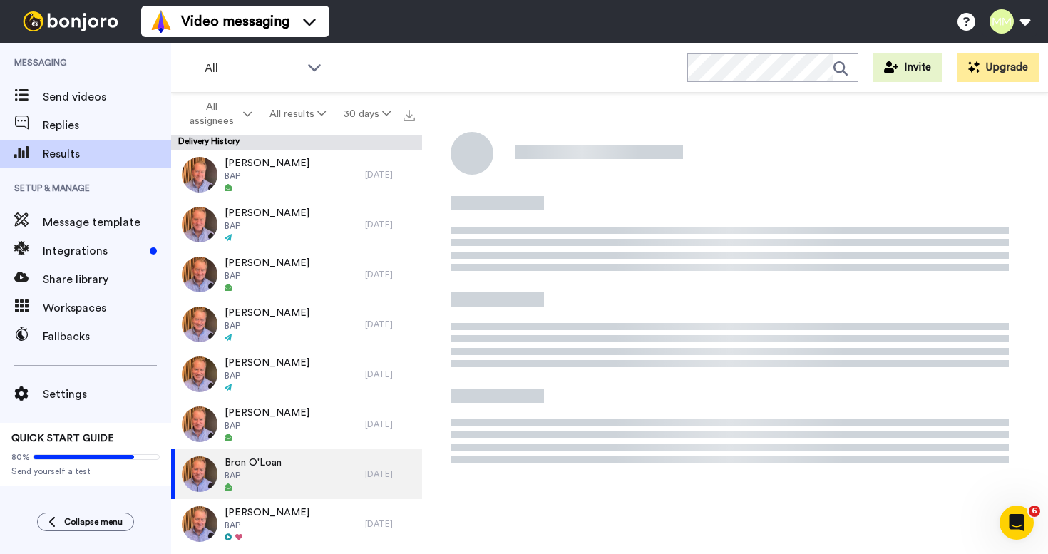 This screenshot has width=1048, height=554. Describe the element at coordinates (107, 222) in the screenshot. I see `span: Message template` at that location.